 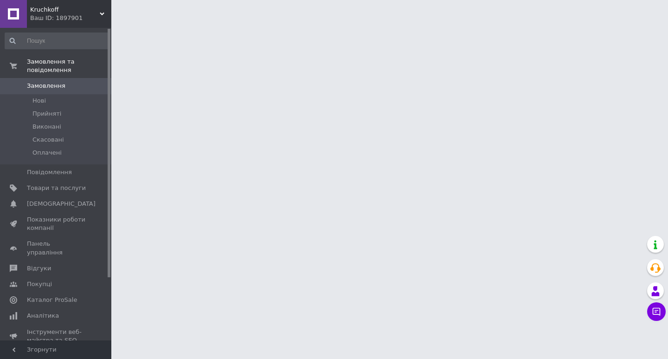 What do you see at coordinates (71, 18) in the screenshot?
I see `div: Ваш ID: 1897901` at bounding box center [71, 18].